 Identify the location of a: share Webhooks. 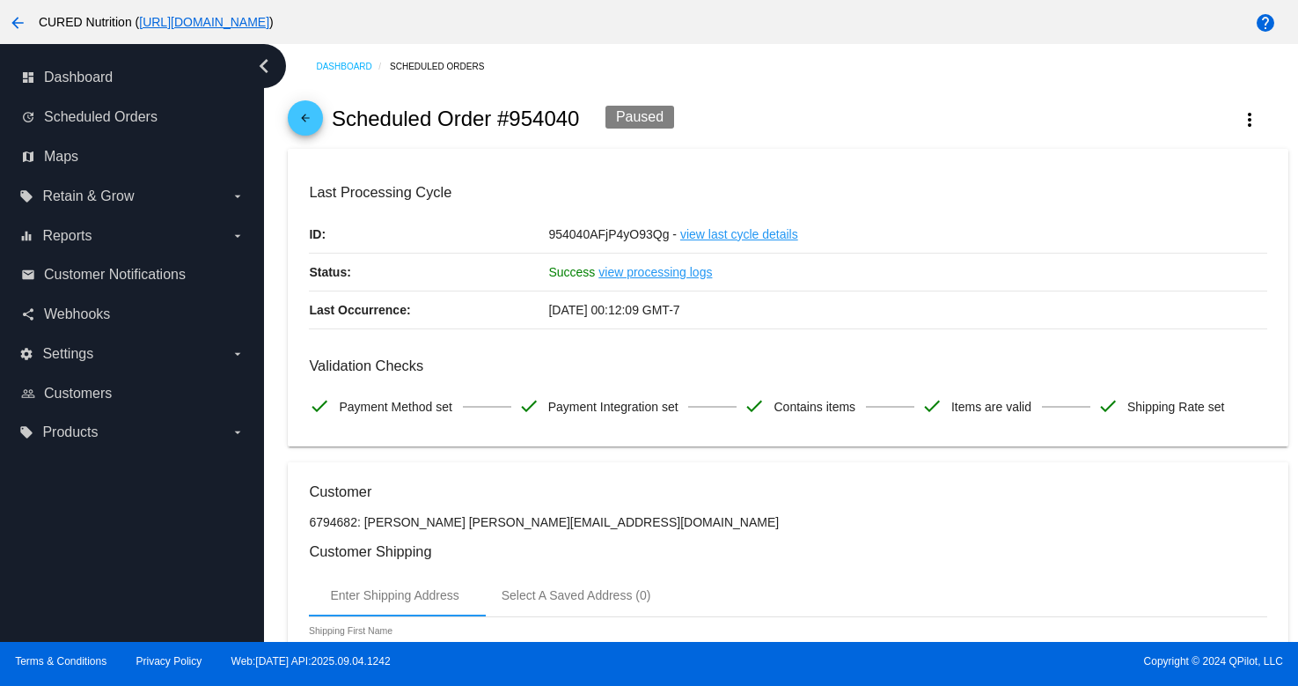
(133, 314).